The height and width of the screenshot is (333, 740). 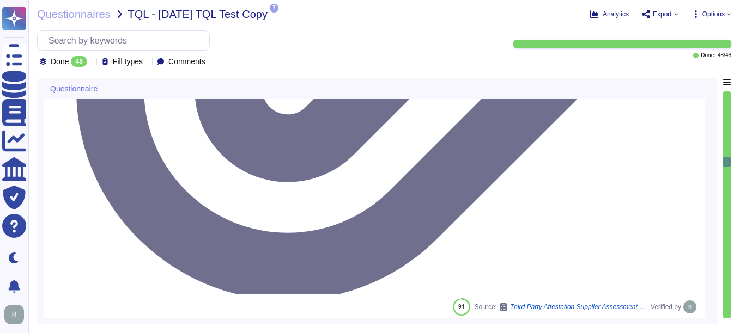 I want to click on span: Done:, so click(x=708, y=56).